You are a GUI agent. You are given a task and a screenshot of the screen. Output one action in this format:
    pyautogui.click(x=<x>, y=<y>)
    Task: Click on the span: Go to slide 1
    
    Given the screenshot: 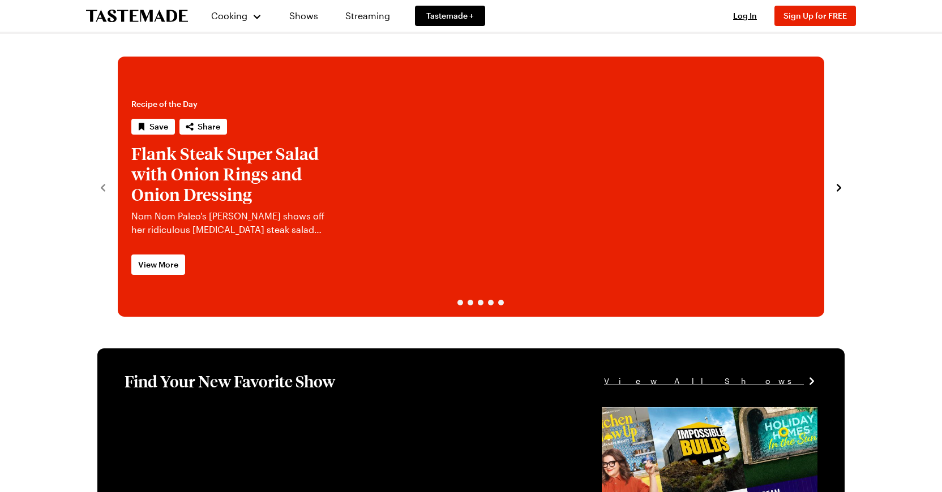 What is the action you would take?
    pyautogui.click(x=445, y=303)
    